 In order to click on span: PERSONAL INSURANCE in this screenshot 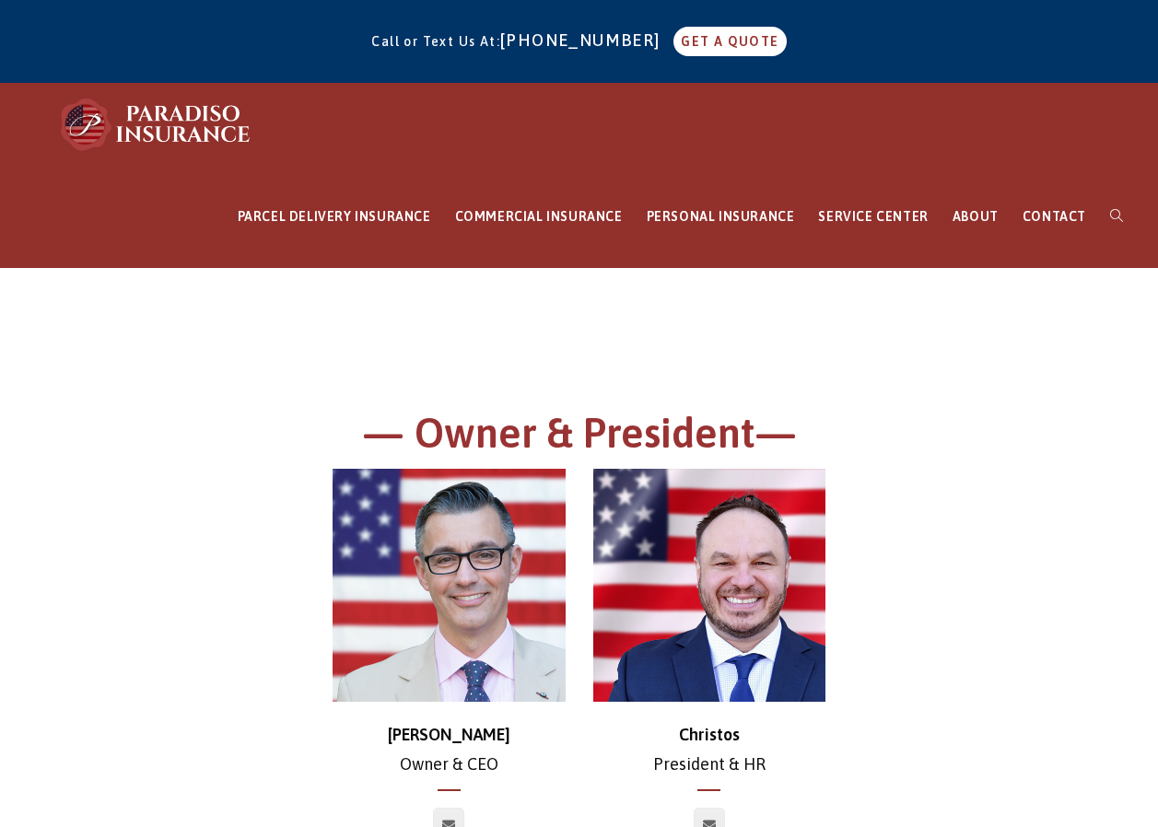, I will do `click(720, 217)`.